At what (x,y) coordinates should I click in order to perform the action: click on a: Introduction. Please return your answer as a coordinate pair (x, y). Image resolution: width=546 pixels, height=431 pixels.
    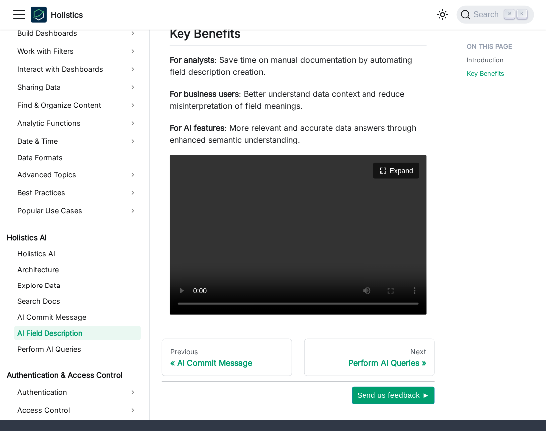
    Looking at the image, I should click on (485, 60).